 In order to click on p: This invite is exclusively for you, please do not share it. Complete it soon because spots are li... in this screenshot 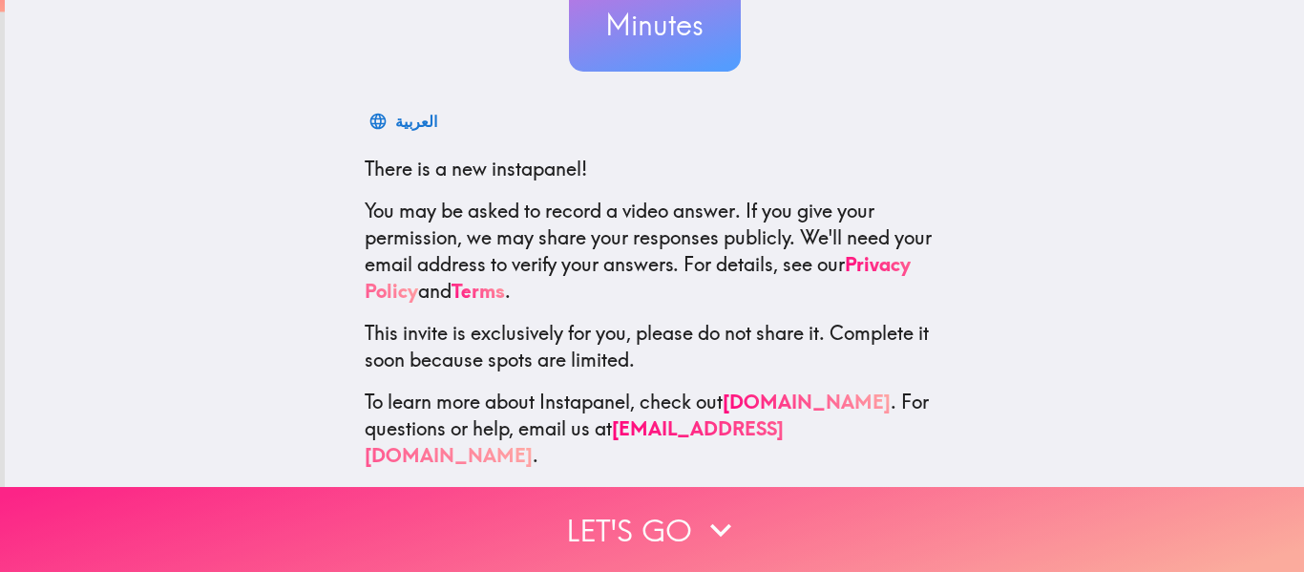, I will do `click(655, 346)`.